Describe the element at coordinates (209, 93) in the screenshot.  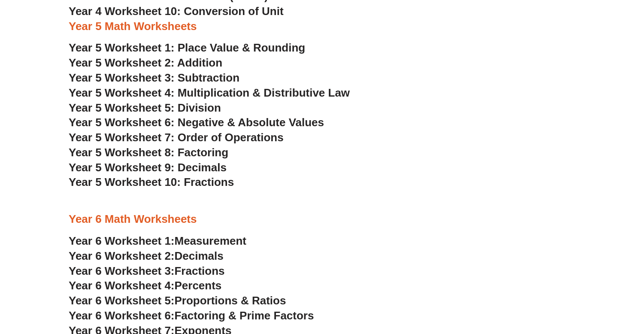
I see `span: Year 5 Worksheet 4: Multiplication & Distributive Law` at that location.